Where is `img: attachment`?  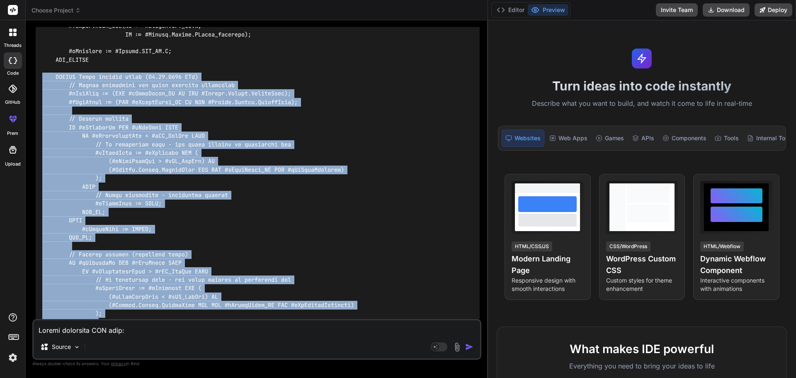
img: attachment is located at coordinates (457, 347).